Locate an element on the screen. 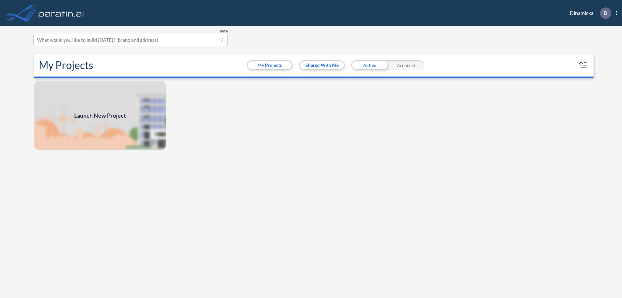  a: Launch New Project is located at coordinates (100, 115).